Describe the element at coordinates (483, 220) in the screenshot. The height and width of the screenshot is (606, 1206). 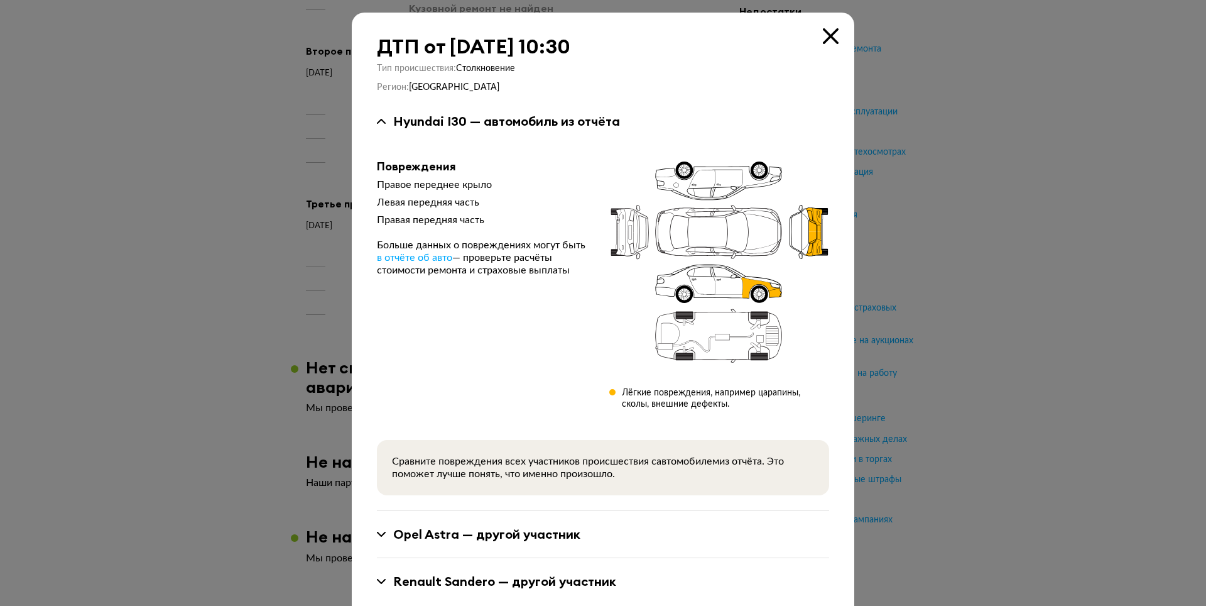
I see `div: Правая передняя часть` at that location.